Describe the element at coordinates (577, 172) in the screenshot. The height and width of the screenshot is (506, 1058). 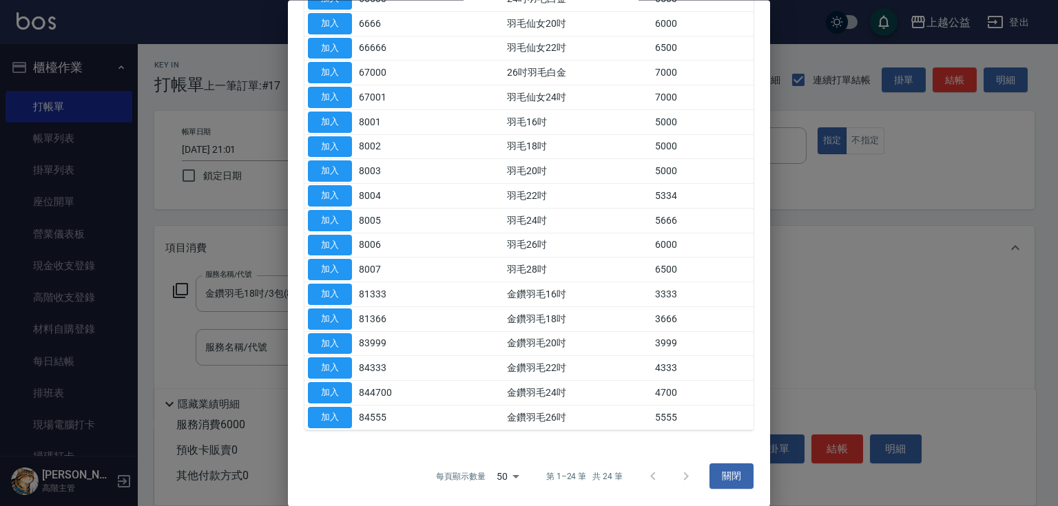
I see `td: 羽毛20吋` at that location.